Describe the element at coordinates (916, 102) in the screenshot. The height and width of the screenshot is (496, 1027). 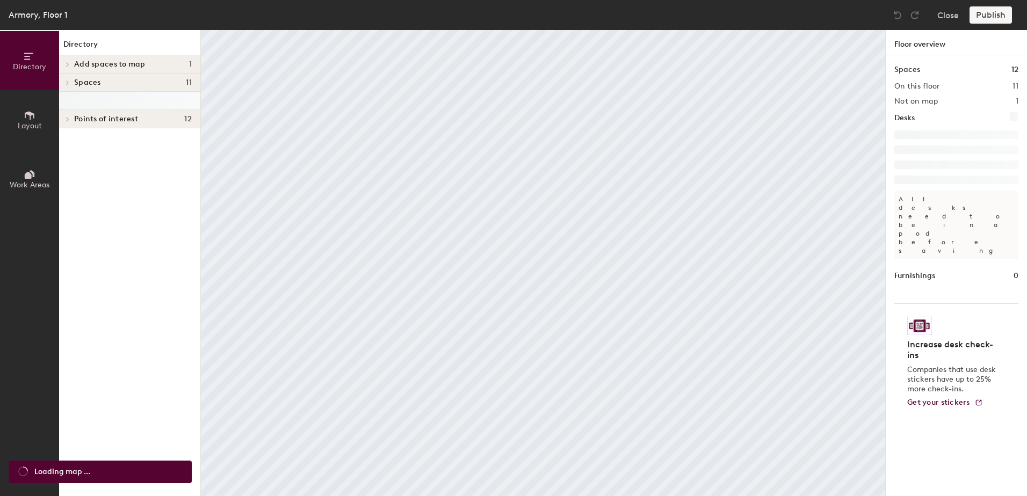
I see `h2: Not on map` at that location.